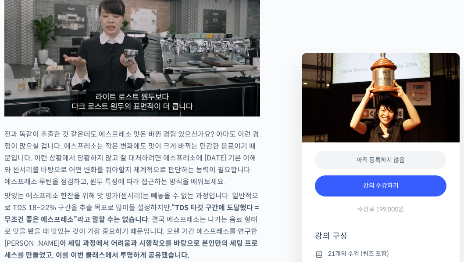 Image resolution: width=464 pixels, height=262 pixels. I want to click on a: 홈, so click(30, 200).